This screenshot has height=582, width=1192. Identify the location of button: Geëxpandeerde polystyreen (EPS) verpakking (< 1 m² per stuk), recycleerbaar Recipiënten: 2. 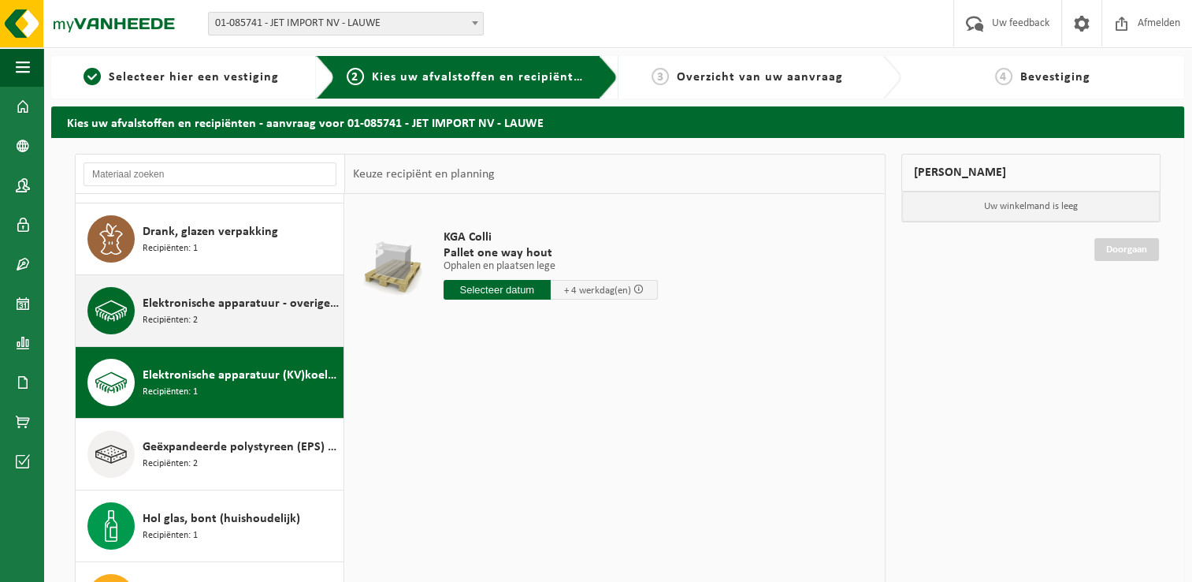
(210, 454).